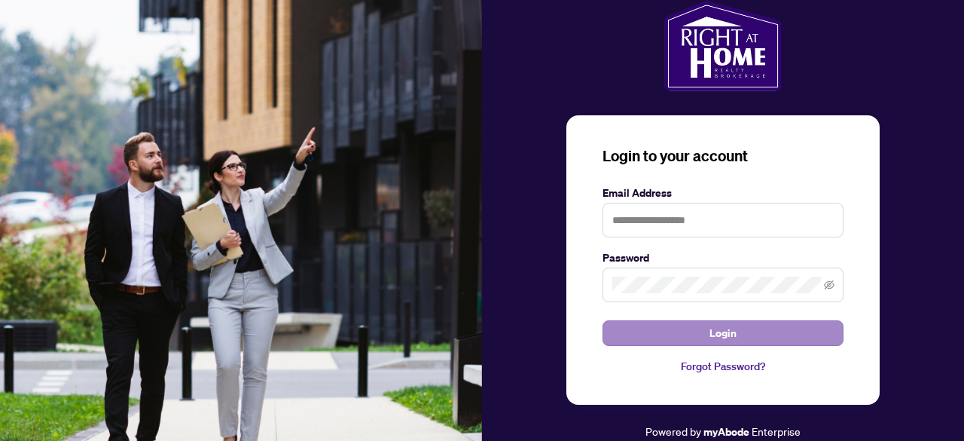 Image resolution: width=964 pixels, height=441 pixels. What do you see at coordinates (723, 333) in the screenshot?
I see `button: Login` at bounding box center [723, 333].